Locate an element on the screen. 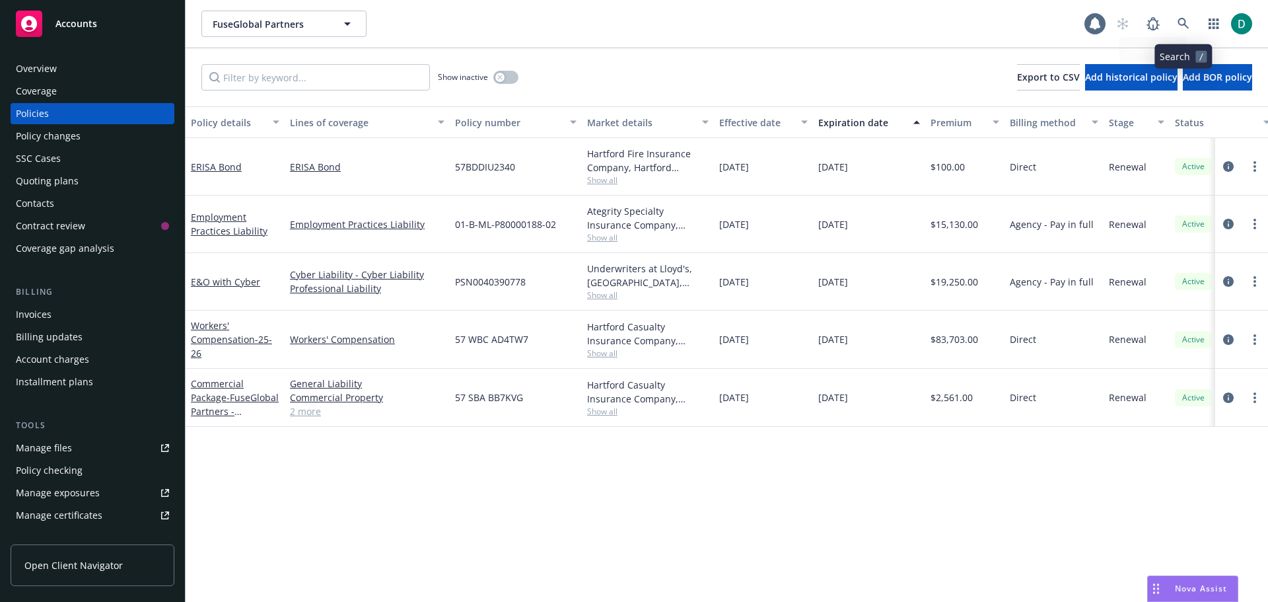 Image resolution: width=1268 pixels, height=602 pixels. button: Stage is located at coordinates (1137, 122).